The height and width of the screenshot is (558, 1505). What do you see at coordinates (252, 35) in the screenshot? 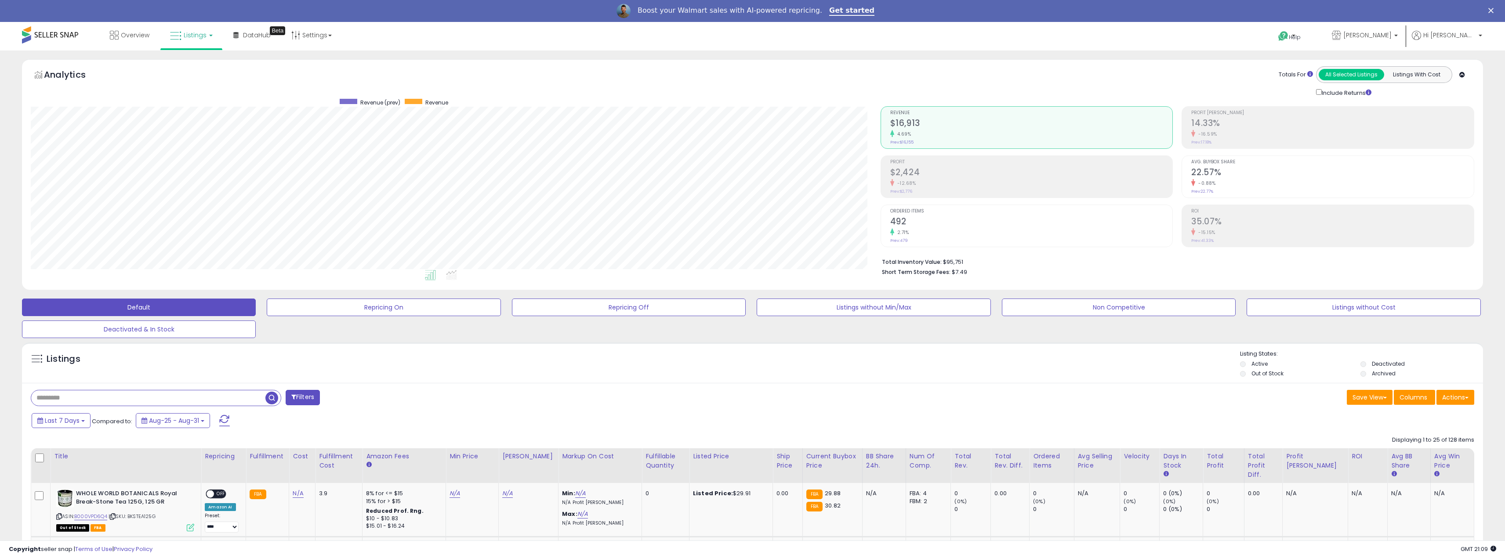
I see `a: DataHub` at bounding box center [252, 35].